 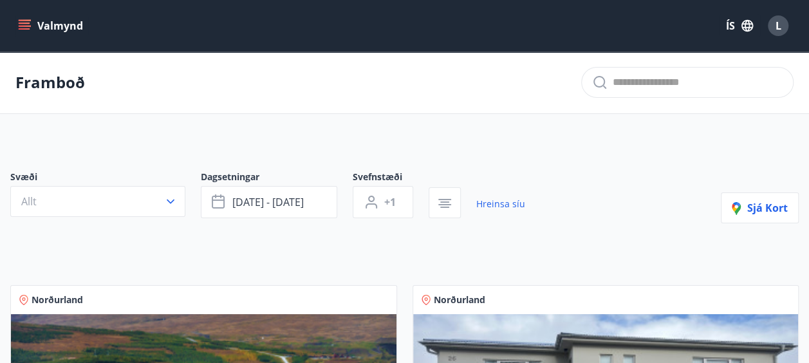 What do you see at coordinates (390, 202) in the screenshot?
I see `span: +1` at bounding box center [390, 202].